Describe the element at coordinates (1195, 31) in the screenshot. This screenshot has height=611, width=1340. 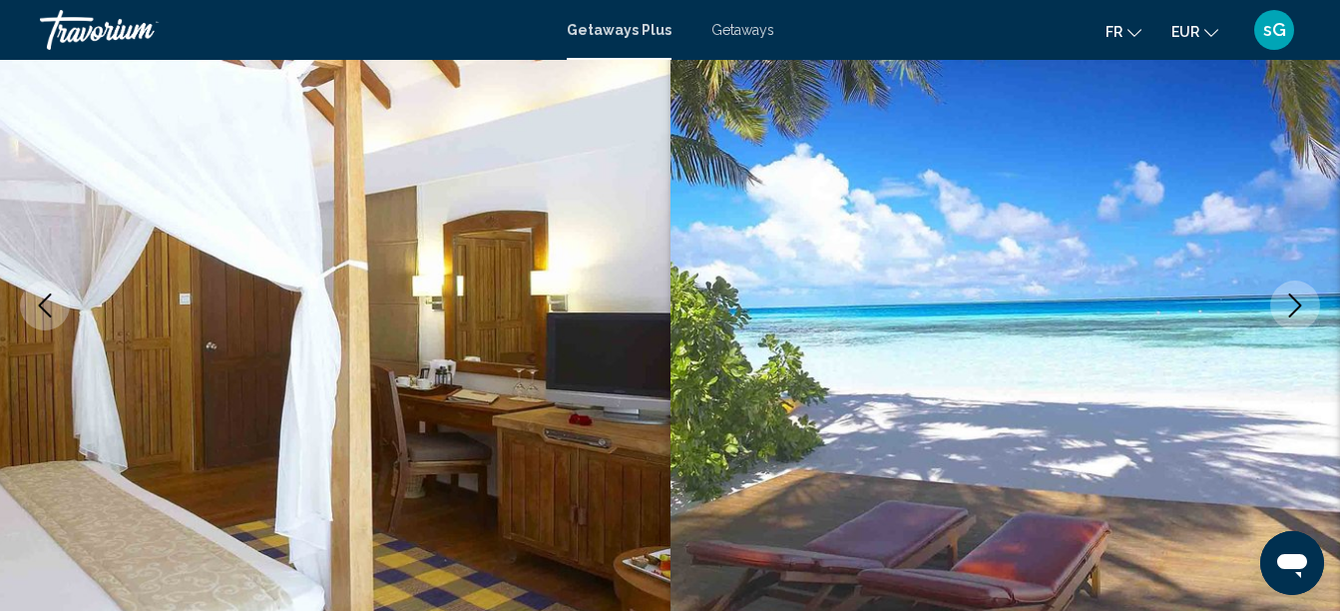
I see `button: Change currency` at that location.